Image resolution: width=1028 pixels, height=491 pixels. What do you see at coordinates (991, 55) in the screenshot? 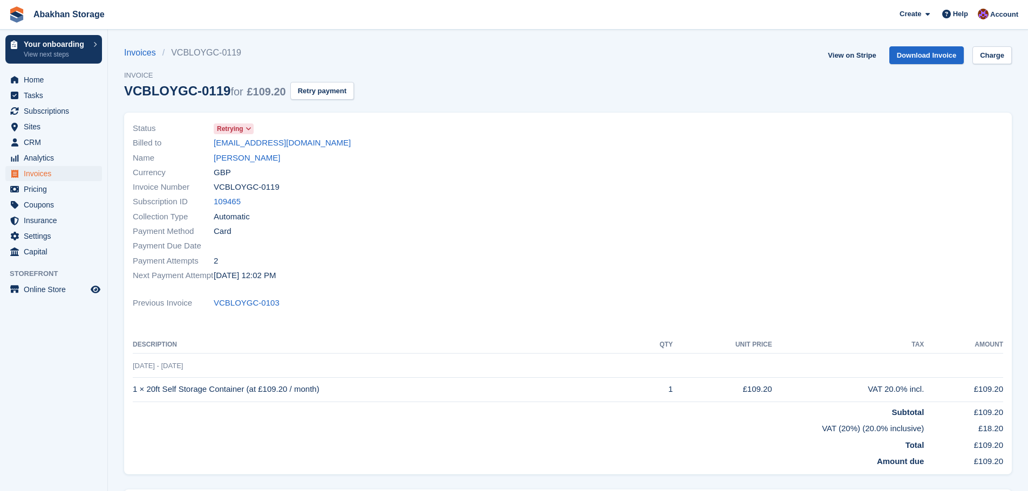
I see `a: Charge` at bounding box center [991, 55].